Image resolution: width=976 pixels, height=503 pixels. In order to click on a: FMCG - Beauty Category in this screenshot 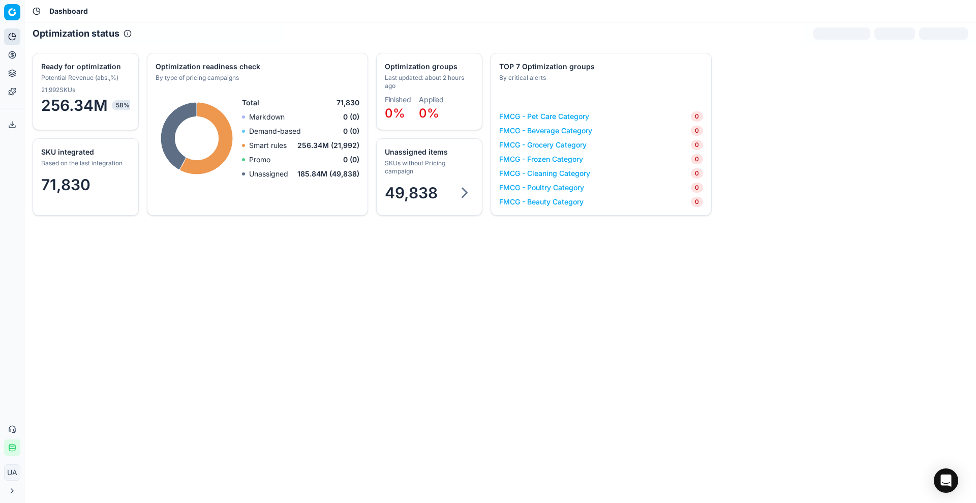, I will do `click(541, 202)`.